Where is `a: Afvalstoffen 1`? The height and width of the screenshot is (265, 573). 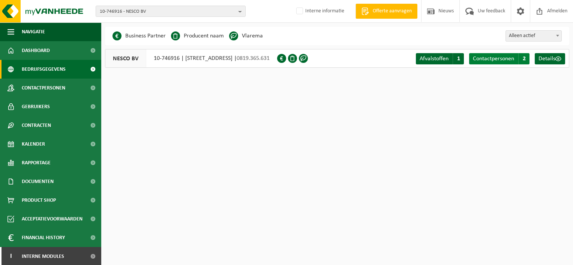 a: Afvalstoffen 1 is located at coordinates (440, 59).